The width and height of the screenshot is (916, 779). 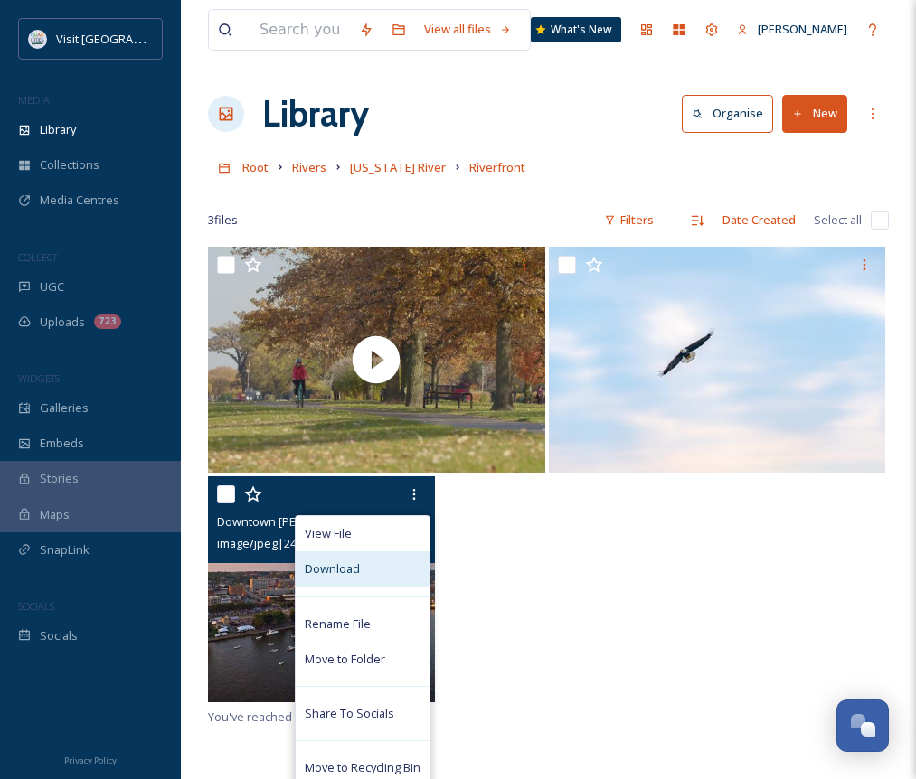 I want to click on span: Privacy Policy, so click(x=90, y=760).